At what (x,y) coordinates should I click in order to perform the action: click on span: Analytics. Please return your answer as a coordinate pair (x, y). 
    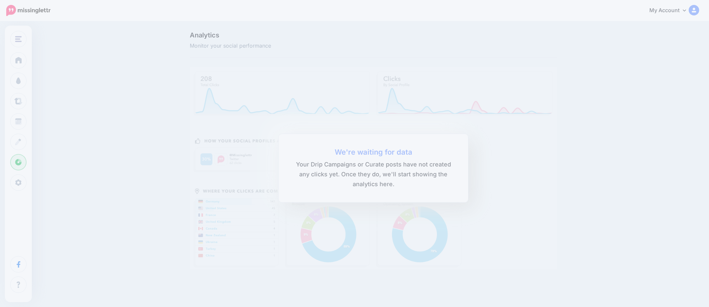
    Looking at the image, I should click on (248, 35).